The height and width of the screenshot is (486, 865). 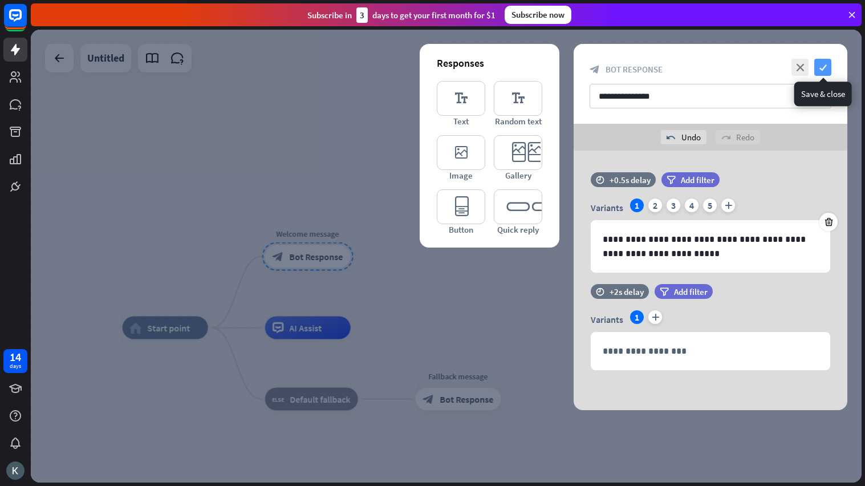 I want to click on div: Undo, so click(x=684, y=137).